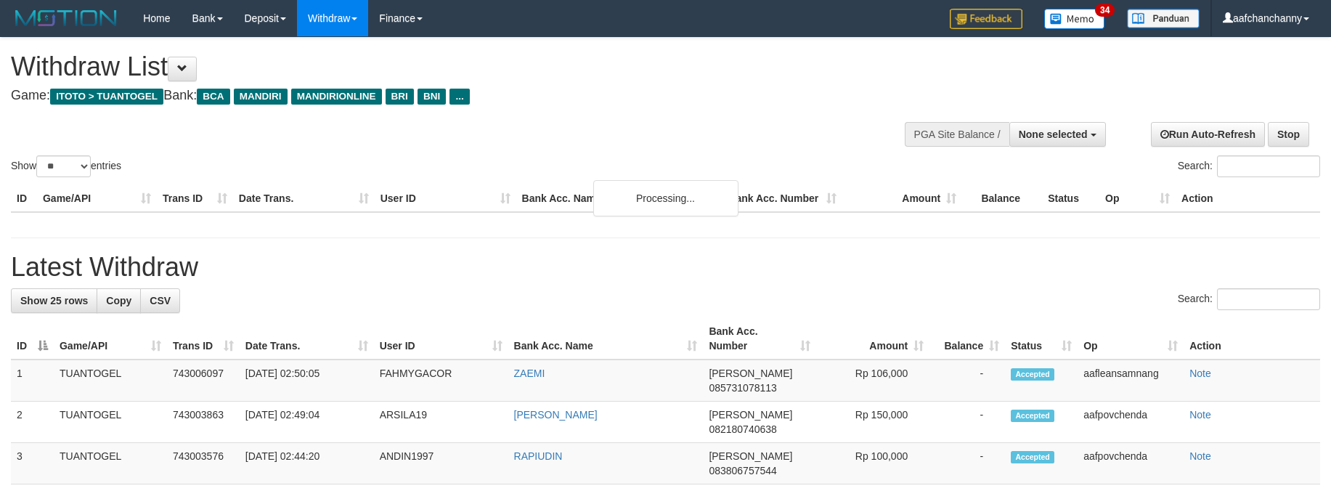 The height and width of the screenshot is (491, 1331). What do you see at coordinates (203, 422) in the screenshot?
I see `td: 743003863` at bounding box center [203, 422].